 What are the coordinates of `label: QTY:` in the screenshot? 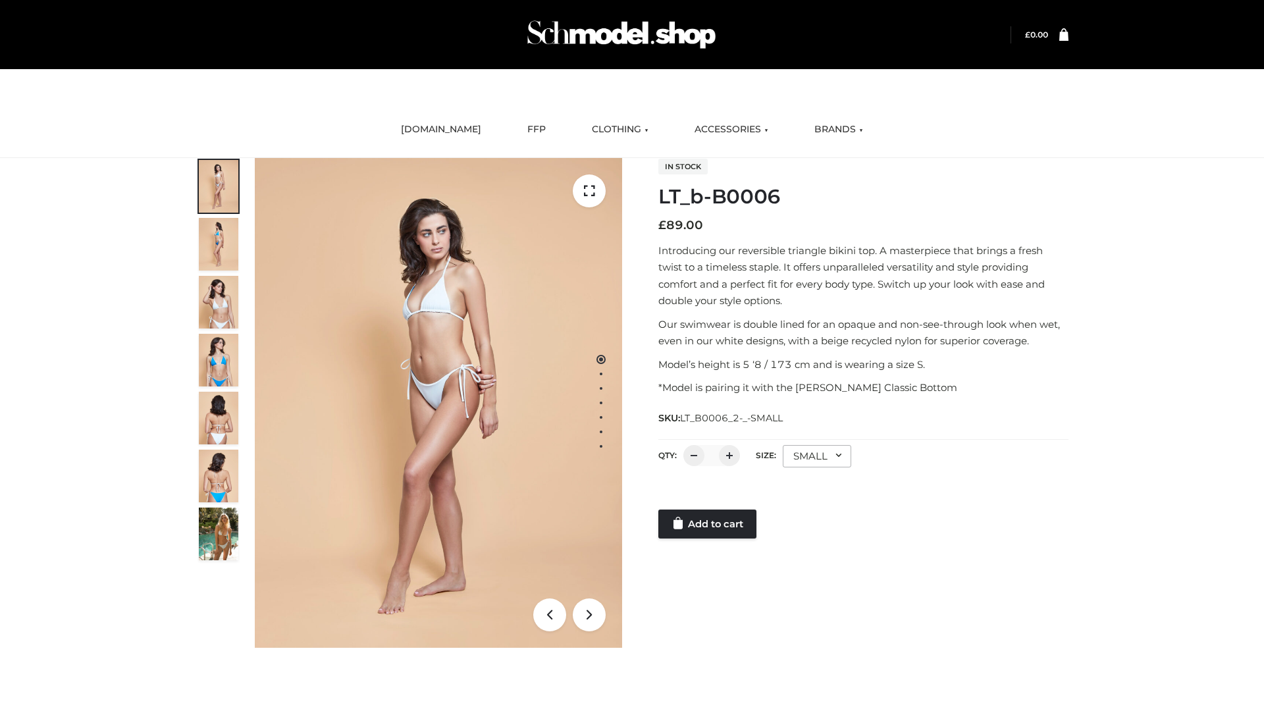 It's located at (667, 455).